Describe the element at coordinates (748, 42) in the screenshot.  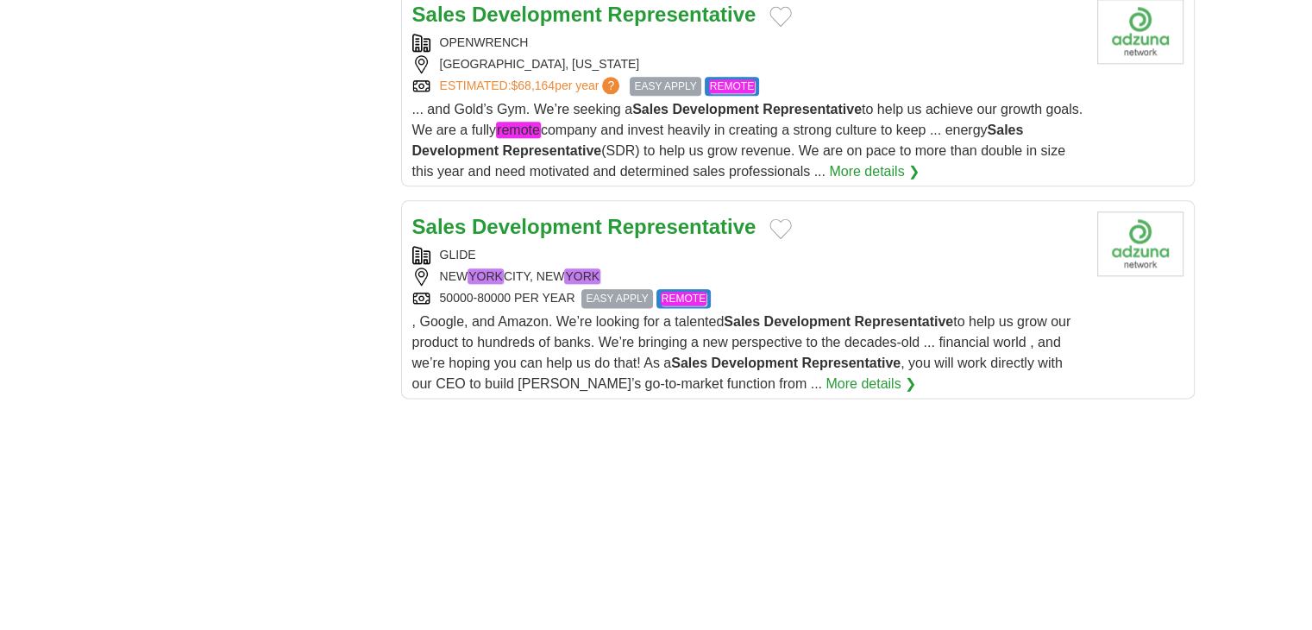
I see `div: OPENWRENCH` at that location.